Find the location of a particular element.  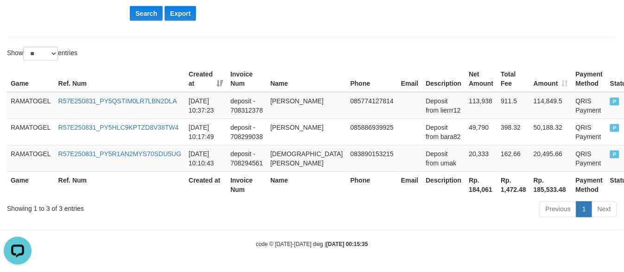

td: deposit - 708299038 is located at coordinates (247, 132).